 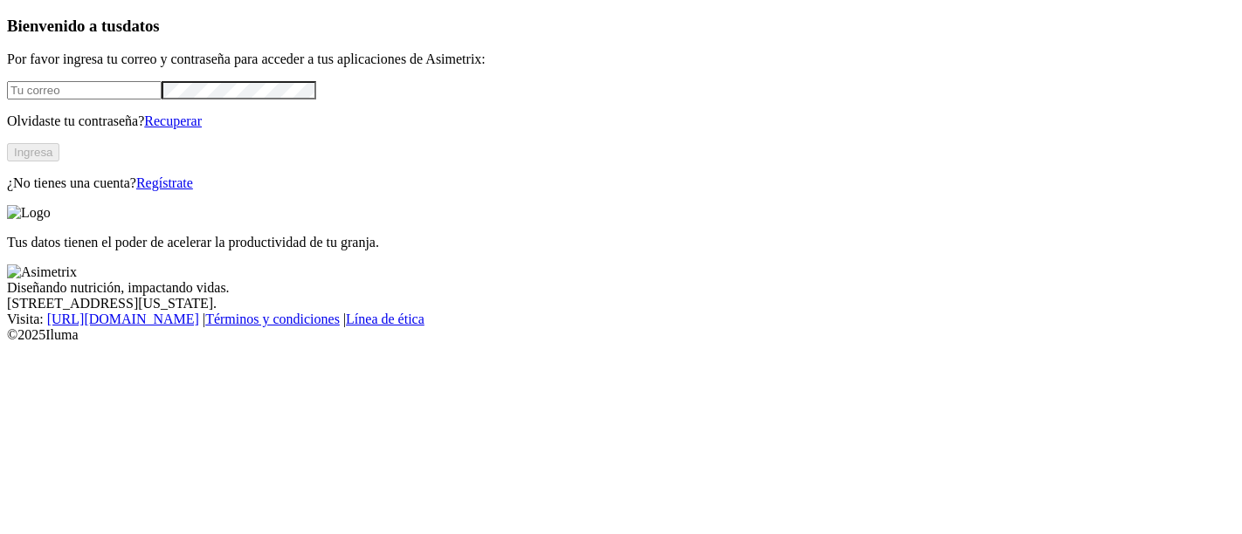 I want to click on div: Visita : | |, so click(x=621, y=320).